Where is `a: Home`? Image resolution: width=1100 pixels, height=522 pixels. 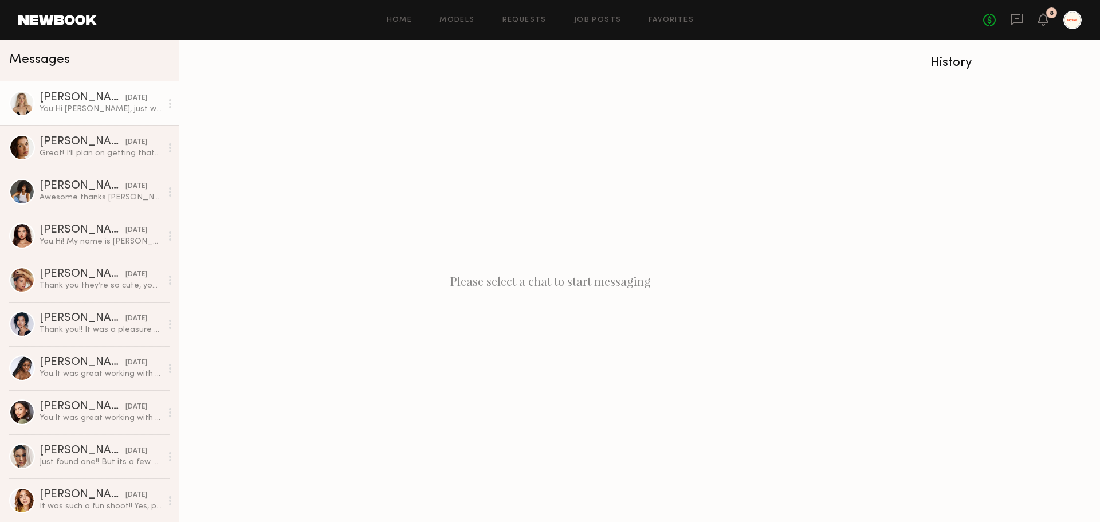 a: Home is located at coordinates (399, 20).